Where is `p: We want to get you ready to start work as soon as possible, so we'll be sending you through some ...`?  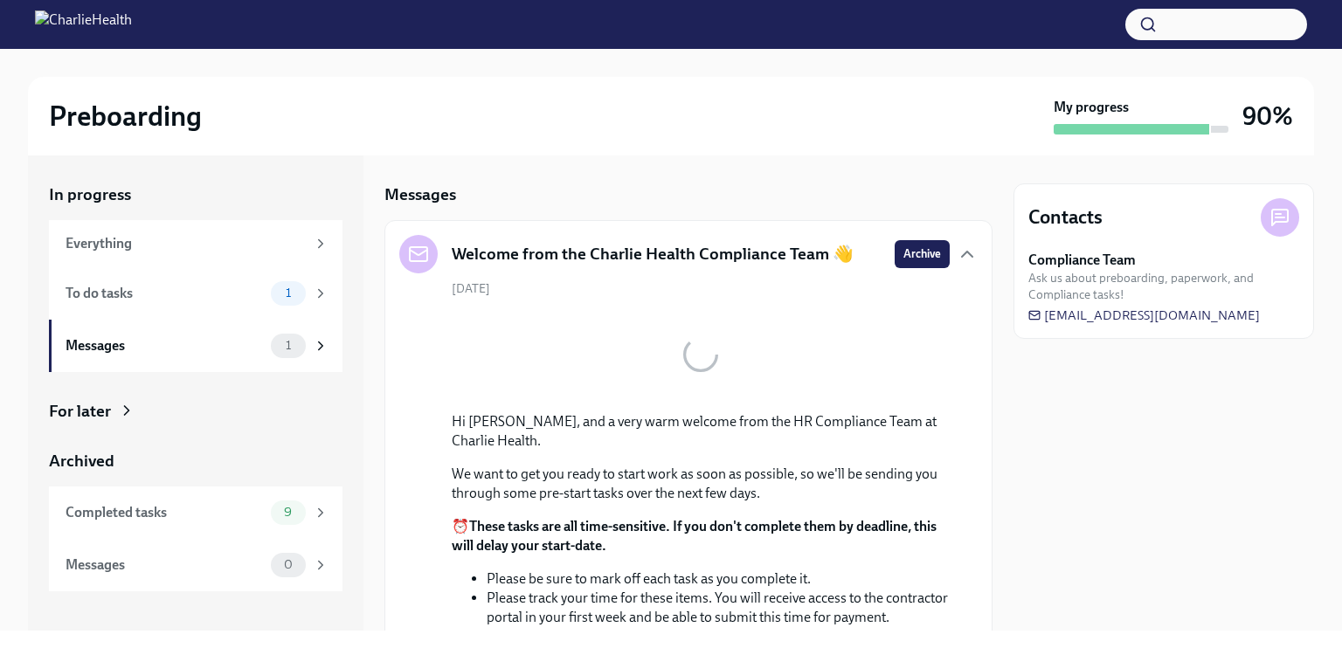 p: We want to get you ready to start work as soon as possible, so we'll be sending you through some ... is located at coordinates (701, 484).